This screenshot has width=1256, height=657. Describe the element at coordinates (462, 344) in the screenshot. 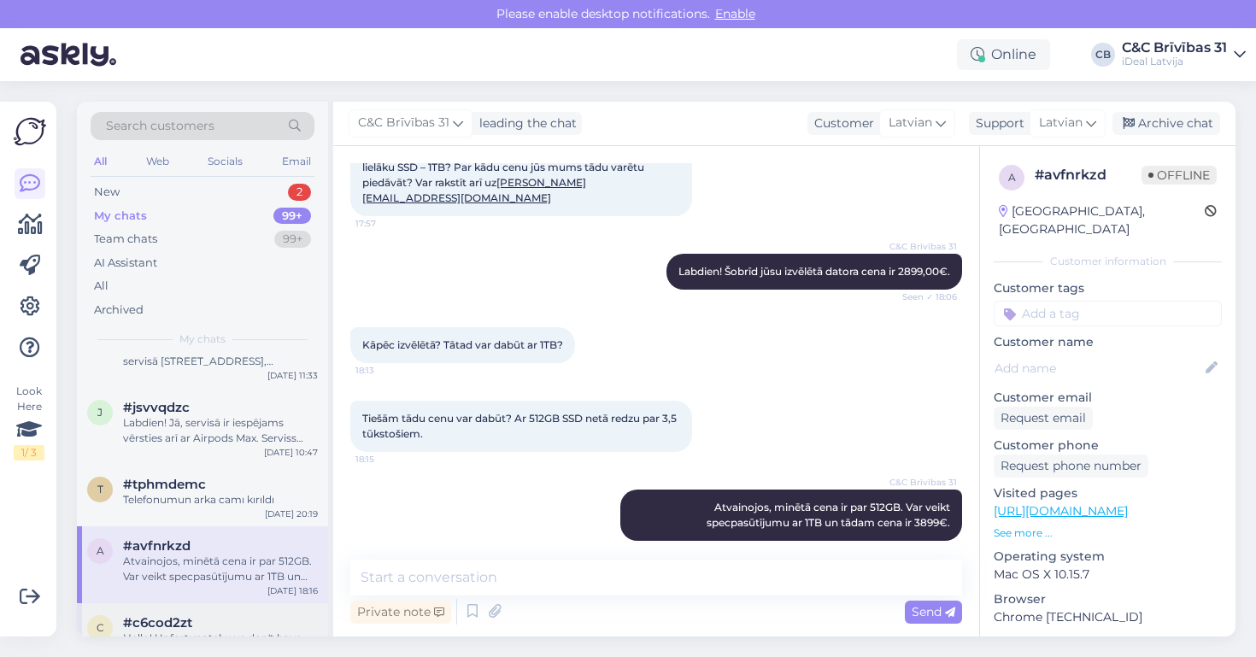

I see `span: Kāpēc izvēlētā? Tātad var dabūt ar 1TB?` at that location.